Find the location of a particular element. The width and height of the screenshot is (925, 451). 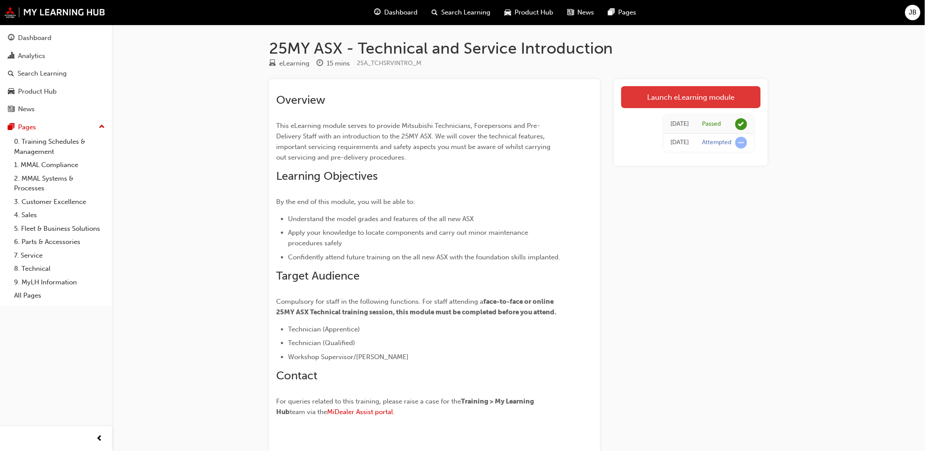

a: Search Learning is located at coordinates (56, 73).